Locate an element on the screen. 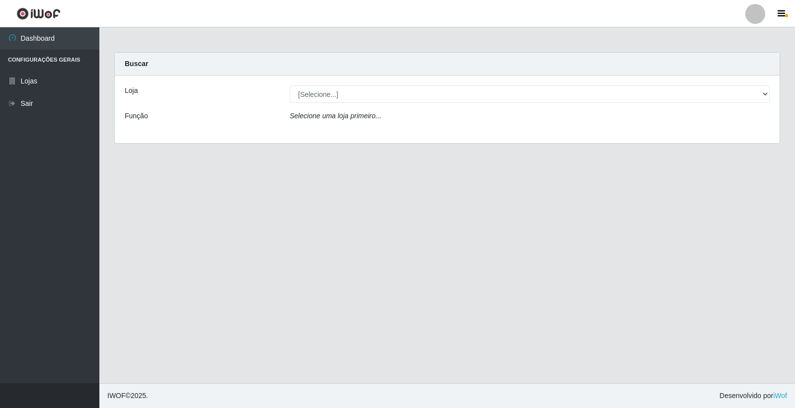 Image resolution: width=795 pixels, height=408 pixels. span: © 2025 . is located at coordinates (128, 395).